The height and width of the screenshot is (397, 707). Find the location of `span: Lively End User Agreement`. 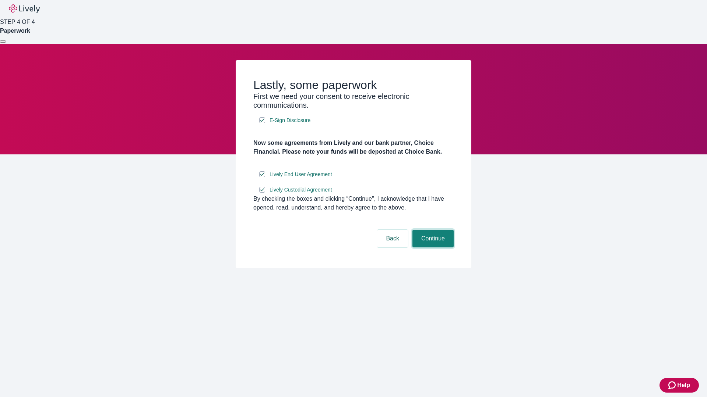

span: Lively End User Agreement is located at coordinates (301, 174).